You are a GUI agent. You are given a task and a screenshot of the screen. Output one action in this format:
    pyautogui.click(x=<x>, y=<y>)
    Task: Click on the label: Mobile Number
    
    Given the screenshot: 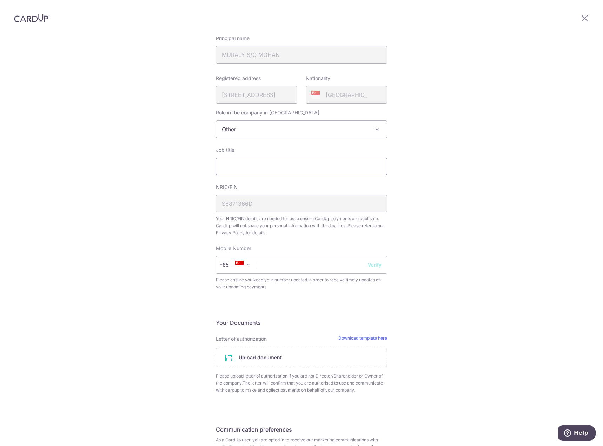 What is the action you would take?
    pyautogui.click(x=234, y=248)
    